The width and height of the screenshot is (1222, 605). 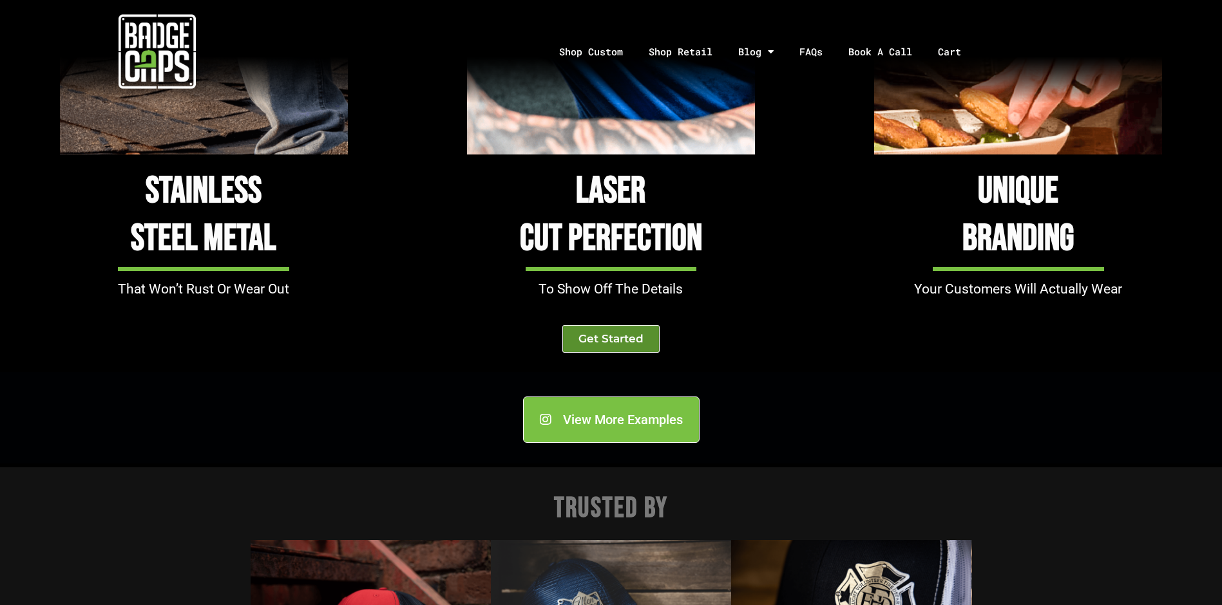 What do you see at coordinates (1018, 215) in the screenshot?
I see `h3: Unique Branding` at bounding box center [1018, 215].